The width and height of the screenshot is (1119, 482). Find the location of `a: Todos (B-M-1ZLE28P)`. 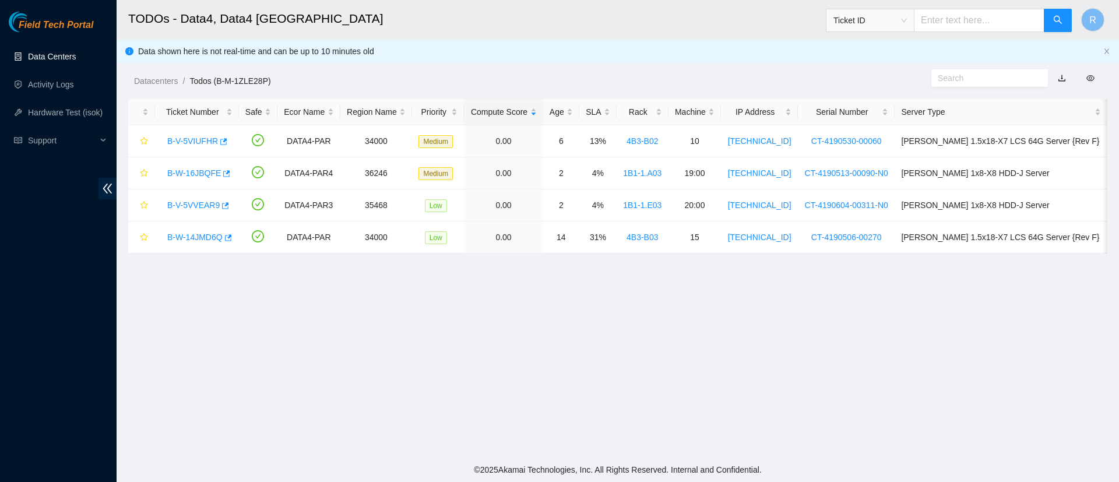

a: Todos (B-M-1ZLE28P) is located at coordinates (230, 81).